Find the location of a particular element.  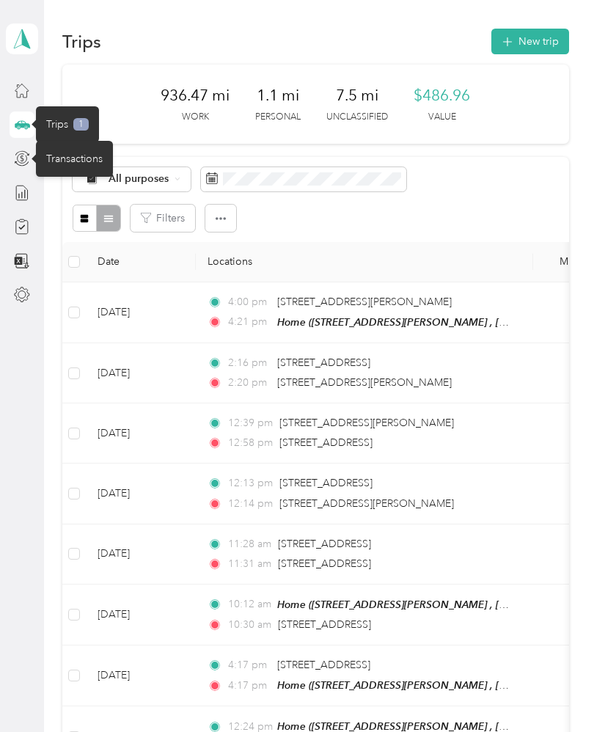

button: Filters is located at coordinates (163, 218).